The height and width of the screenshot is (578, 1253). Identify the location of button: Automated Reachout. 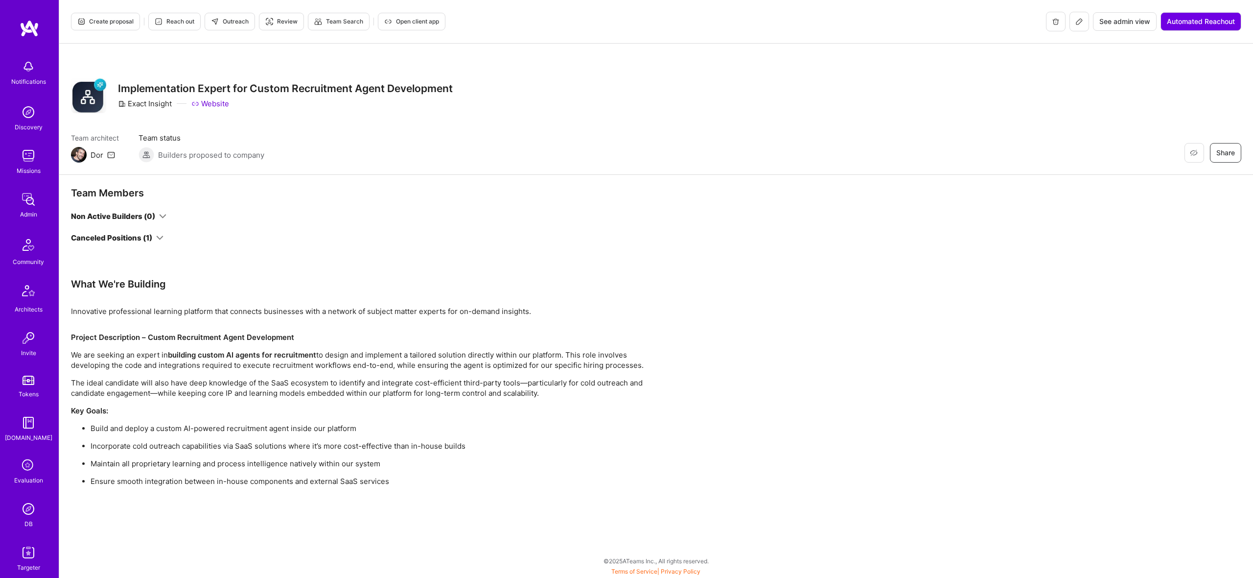
(1201, 22).